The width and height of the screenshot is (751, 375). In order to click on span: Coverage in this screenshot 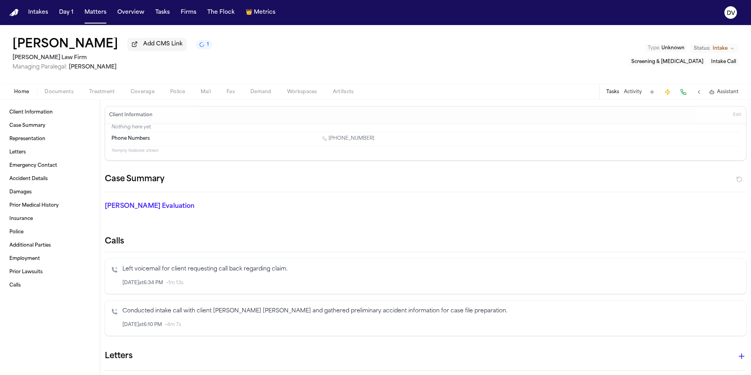, I will do `click(142, 92)`.